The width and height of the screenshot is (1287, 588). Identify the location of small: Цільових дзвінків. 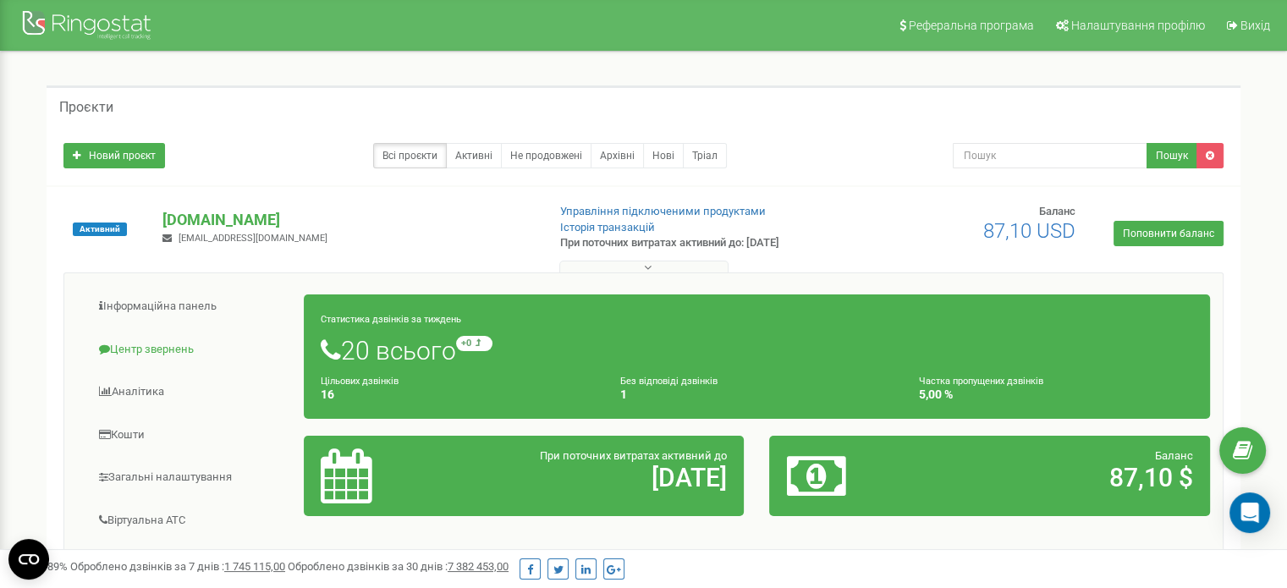
(360, 381).